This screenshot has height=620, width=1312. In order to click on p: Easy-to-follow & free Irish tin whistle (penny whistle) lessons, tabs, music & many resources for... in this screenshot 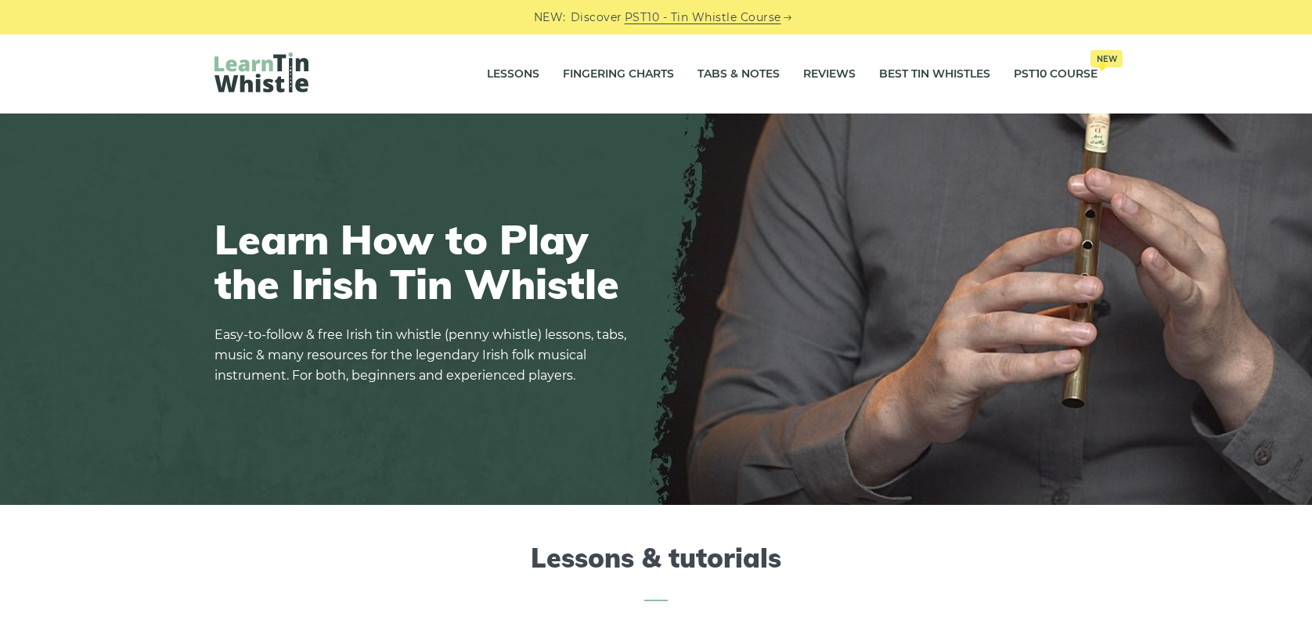, I will do `click(426, 355)`.